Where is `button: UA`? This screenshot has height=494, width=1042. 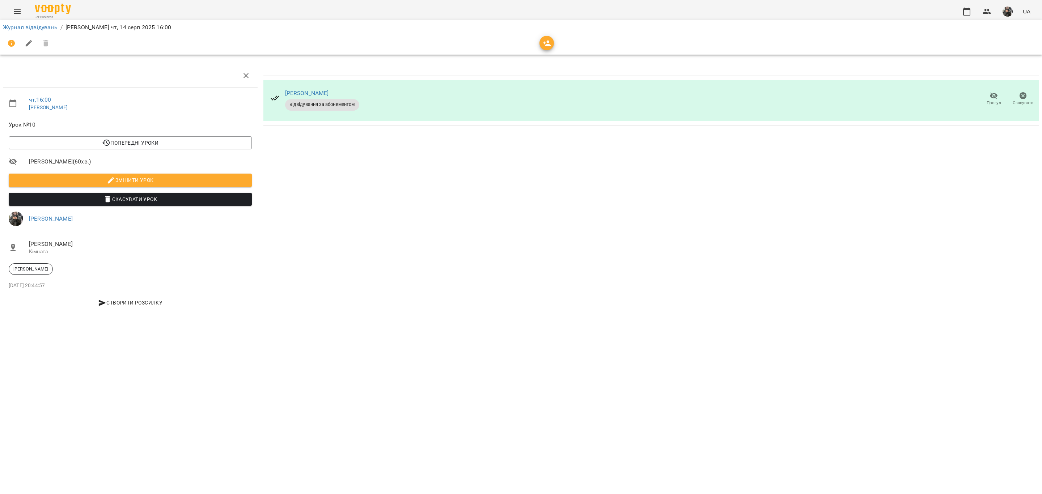
button: UA is located at coordinates (1027, 11).